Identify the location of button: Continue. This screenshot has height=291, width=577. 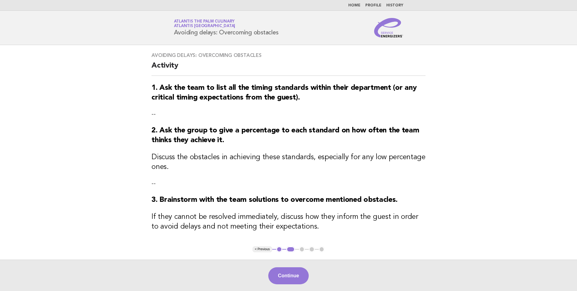
(288, 276).